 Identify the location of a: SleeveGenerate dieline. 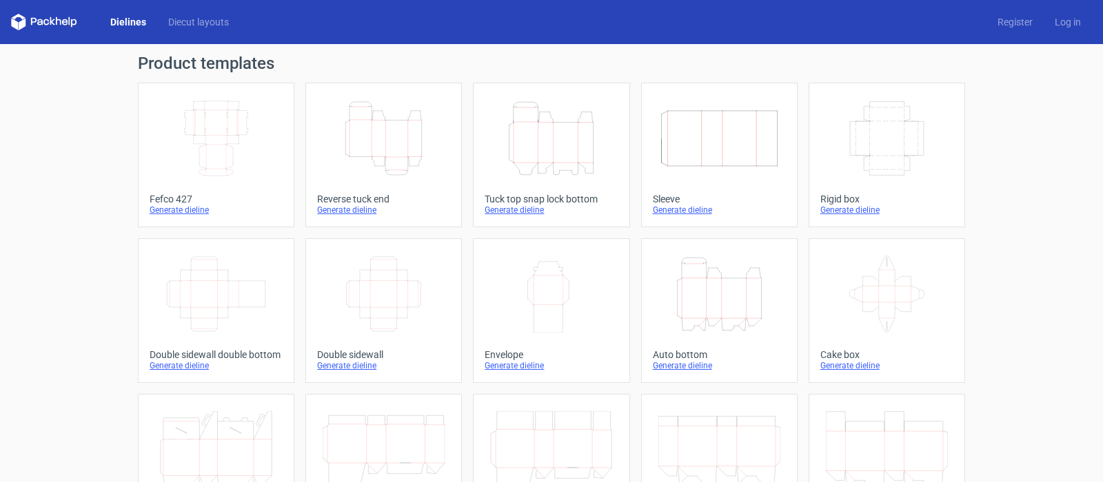
(719, 155).